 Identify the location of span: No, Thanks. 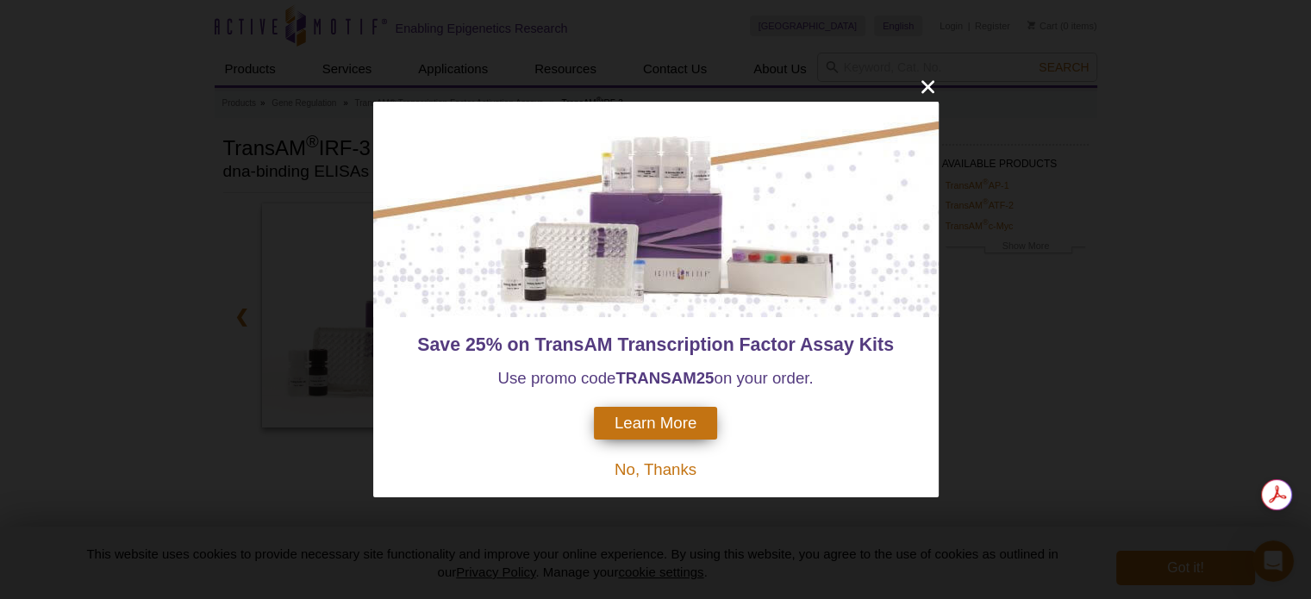
(655, 469).